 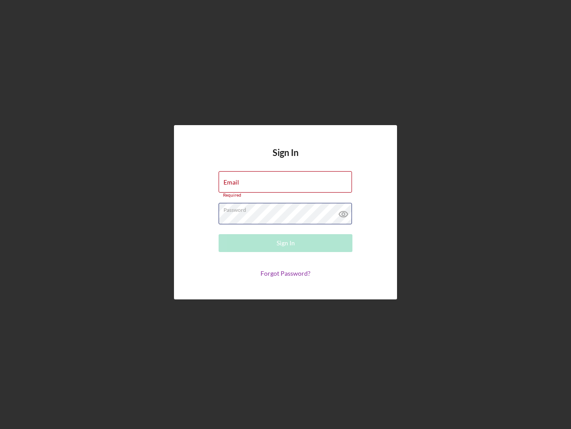 I want to click on a: Forgot Password?, so click(x=286, y=273).